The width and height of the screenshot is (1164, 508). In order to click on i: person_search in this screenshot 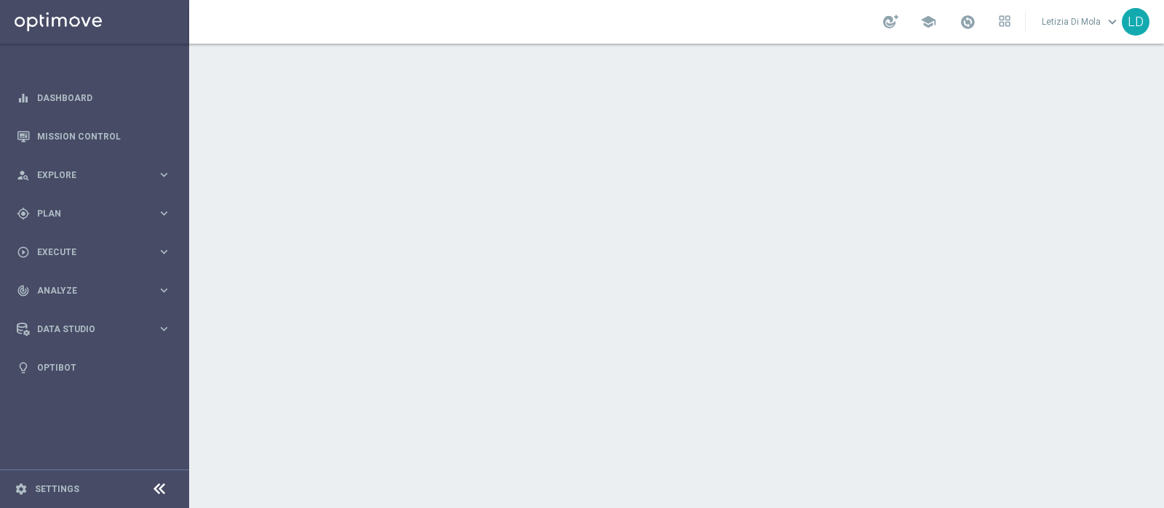, I will do `click(23, 175)`.